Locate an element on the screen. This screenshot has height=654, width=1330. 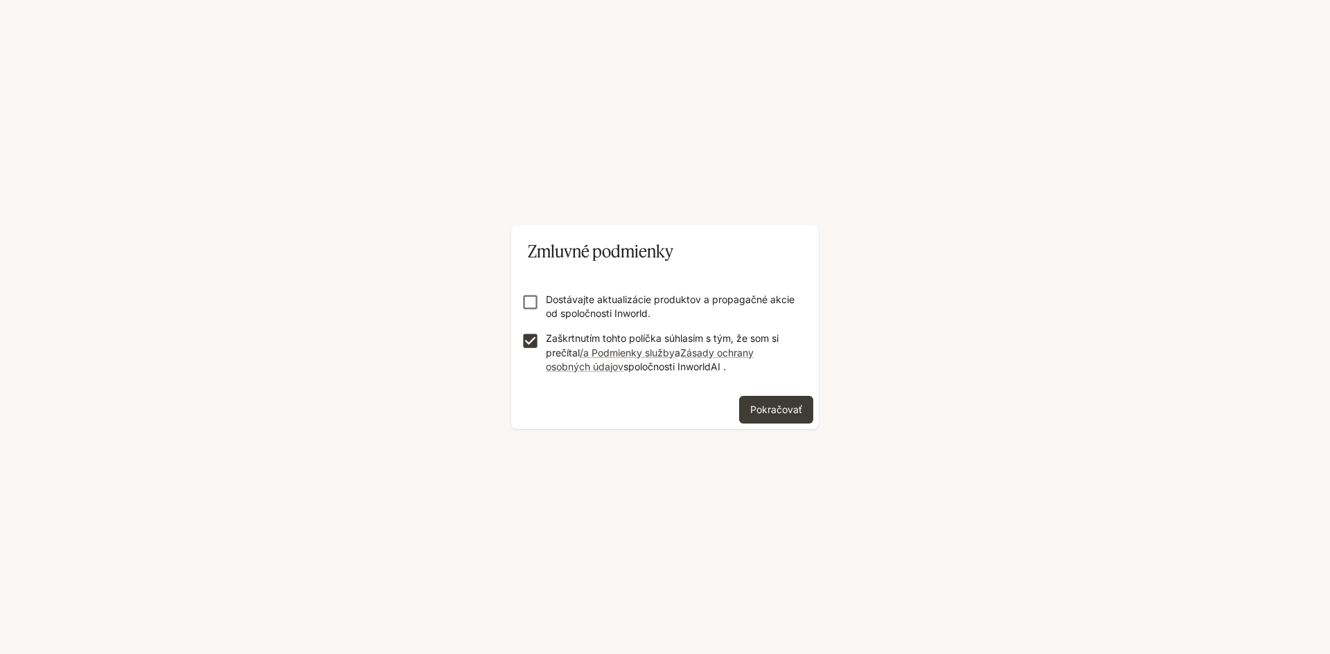
font: /a Podmienky služby is located at coordinates (627, 352).